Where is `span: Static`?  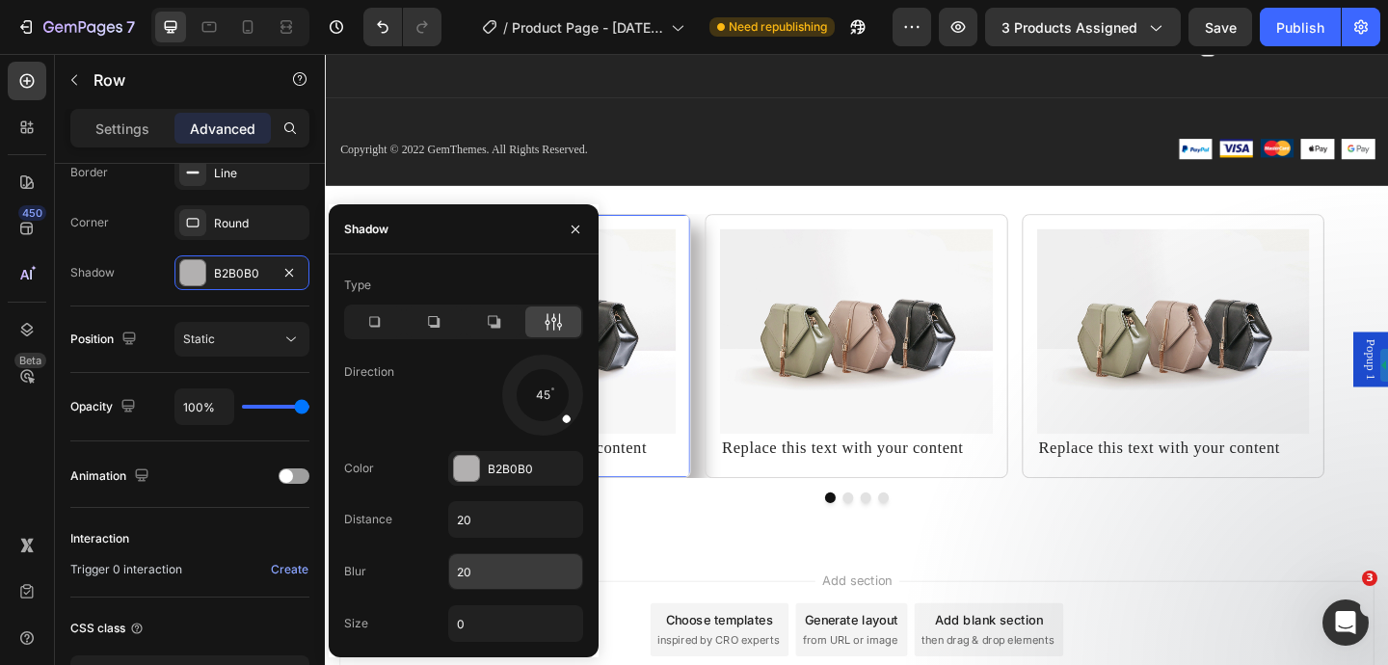
span: Static is located at coordinates (199, 338).